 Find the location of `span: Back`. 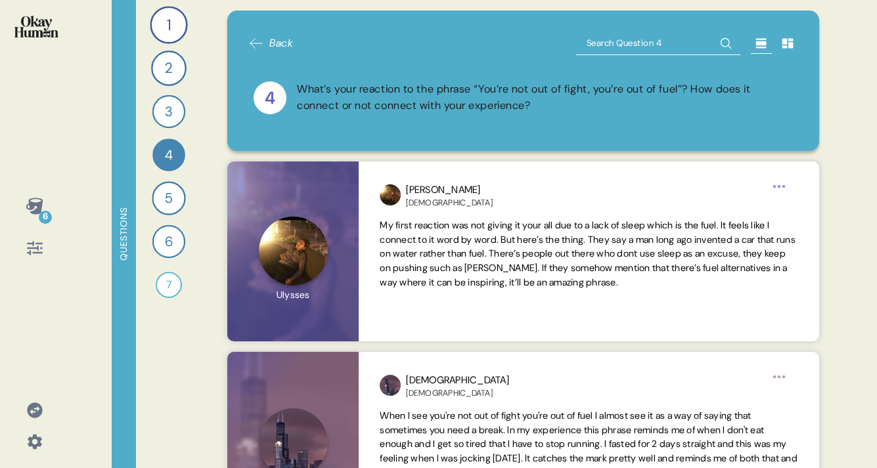

span: Back is located at coordinates (281, 43).